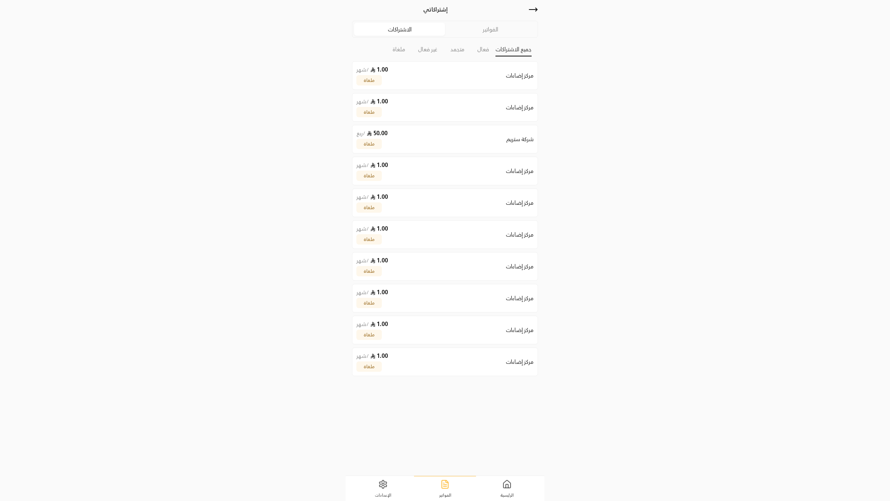 The image size is (890, 501). Describe the element at coordinates (507, 495) in the screenshot. I see `span: الرئيسية` at that location.